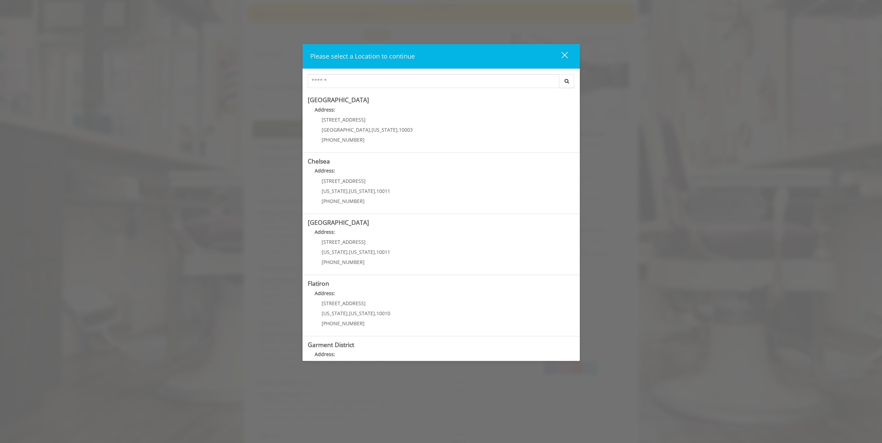 The height and width of the screenshot is (443, 882). I want to click on input: Search Center, so click(433, 81).